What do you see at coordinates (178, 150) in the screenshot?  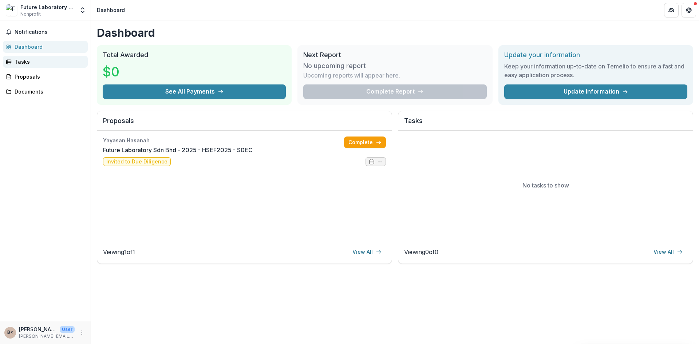 I see `a: Future Laboratory Sdn Bhd - 2025 - HSEF2025 - SDEC` at bounding box center [178, 150].